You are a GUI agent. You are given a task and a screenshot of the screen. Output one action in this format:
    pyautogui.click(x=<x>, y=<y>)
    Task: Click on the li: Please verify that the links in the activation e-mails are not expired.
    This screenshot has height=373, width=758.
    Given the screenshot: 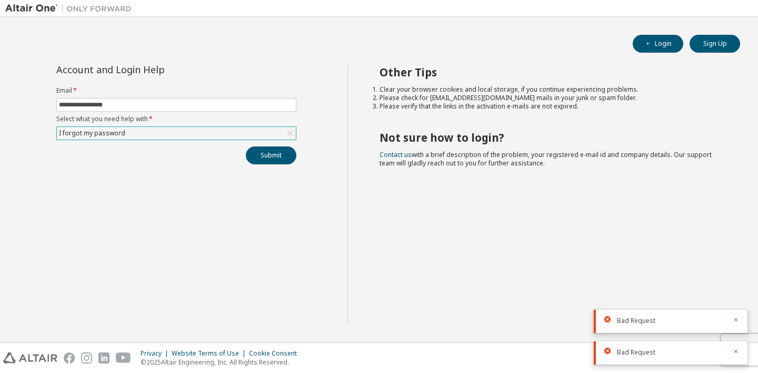 What is the action you would take?
    pyautogui.click(x=551, y=106)
    